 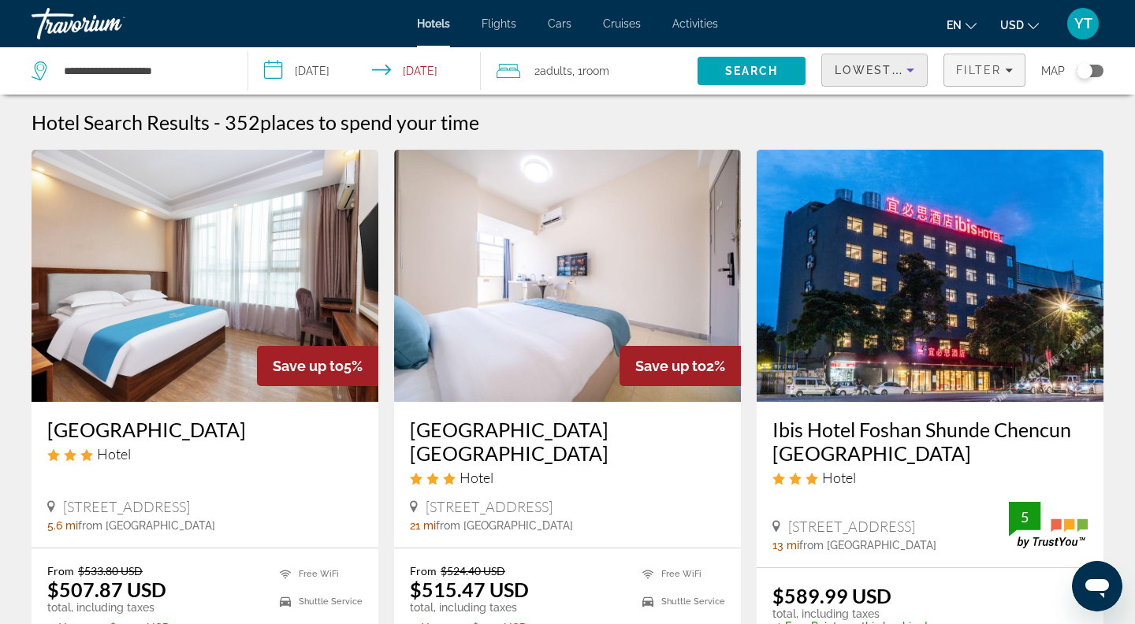 What do you see at coordinates (568, 276) in the screenshot?
I see `img: Moon Hotel Apartment Guangzhou Baijiang` at bounding box center [568, 276].